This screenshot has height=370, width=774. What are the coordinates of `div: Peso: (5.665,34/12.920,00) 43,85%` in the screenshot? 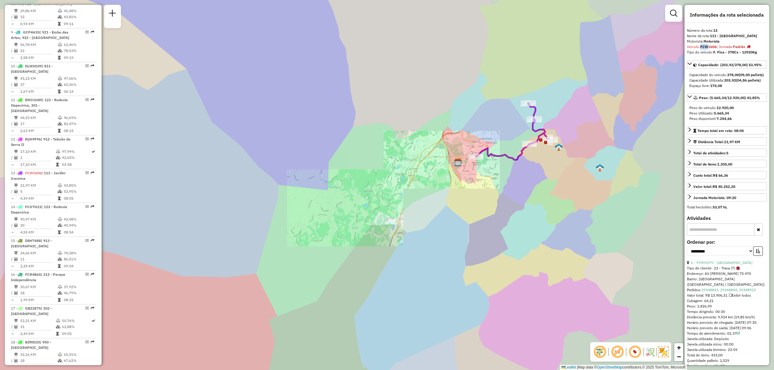 It's located at (727, 113).